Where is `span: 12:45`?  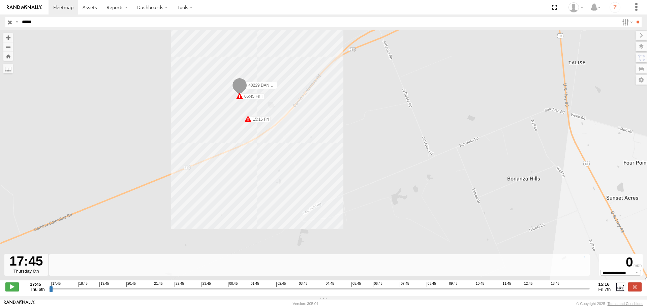
span: 12:45 is located at coordinates (528, 284).